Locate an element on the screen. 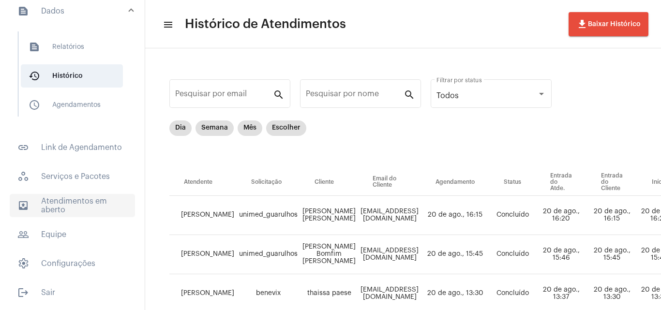  th: Entrada do Atde. is located at coordinates (560, 182).